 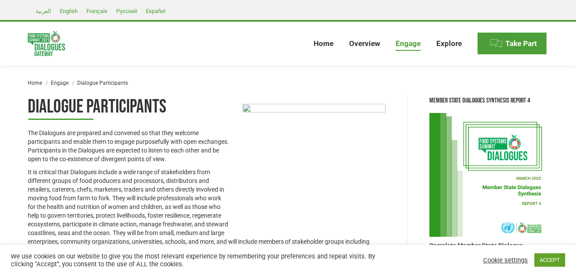 I want to click on h1: Dialogue participants, so click(x=207, y=107).